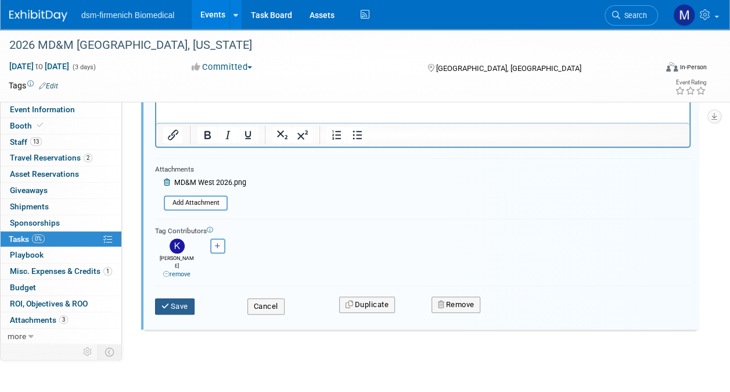 The image size is (730, 392). I want to click on button: Italic, so click(228, 135).